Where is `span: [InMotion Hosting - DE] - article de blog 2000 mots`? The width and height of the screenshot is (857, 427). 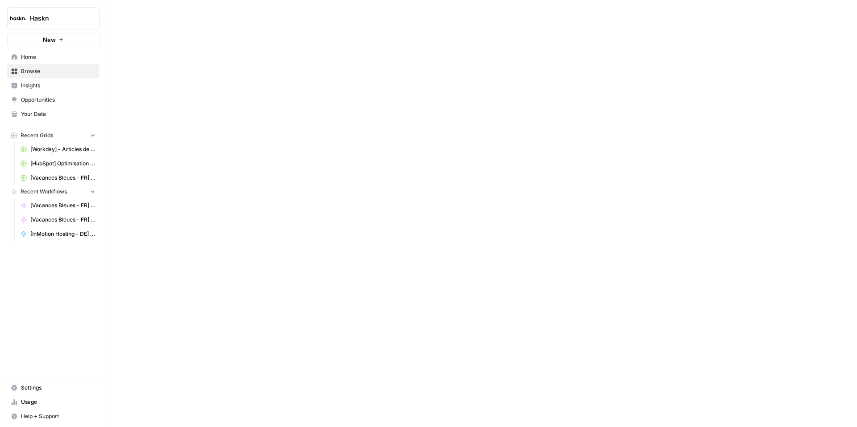
span: [InMotion Hosting - DE] - article de blog 2000 mots is located at coordinates (63, 234).